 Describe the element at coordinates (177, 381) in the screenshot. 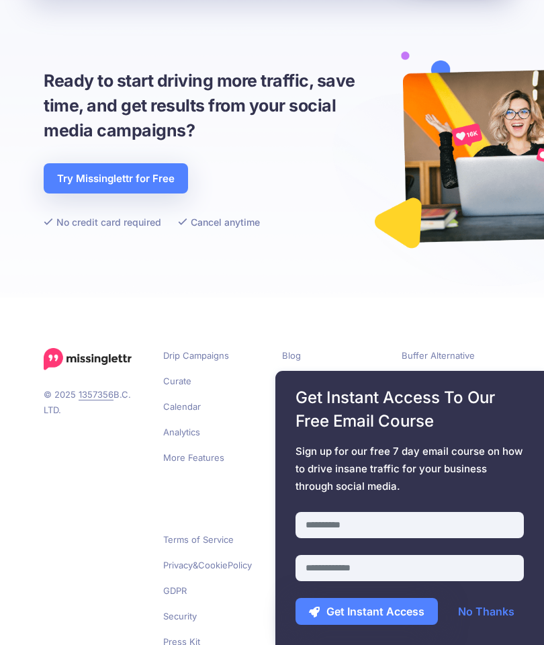

I see `a: Curate` at that location.